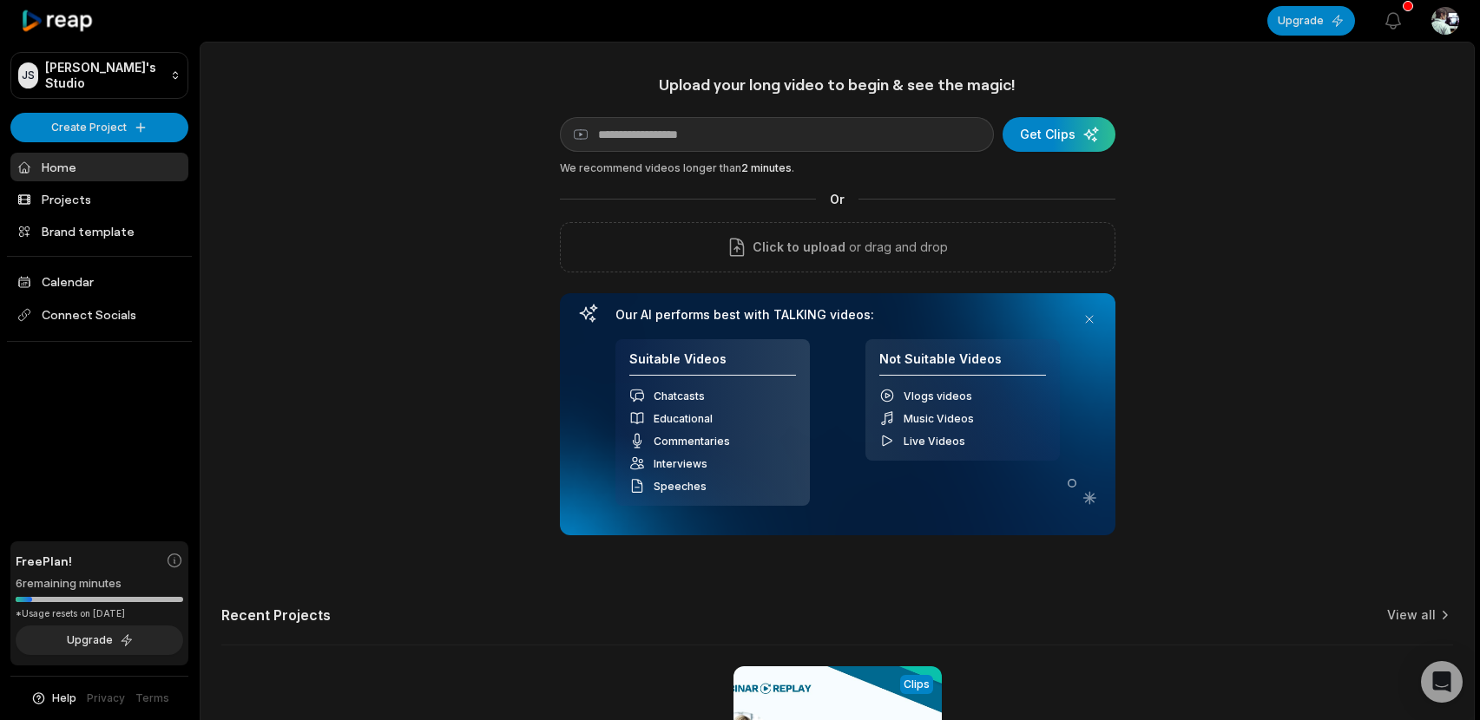 Image resolution: width=1480 pixels, height=720 pixels. What do you see at coordinates (937, 396) in the screenshot?
I see `span: Vlogs videos` at bounding box center [937, 396].